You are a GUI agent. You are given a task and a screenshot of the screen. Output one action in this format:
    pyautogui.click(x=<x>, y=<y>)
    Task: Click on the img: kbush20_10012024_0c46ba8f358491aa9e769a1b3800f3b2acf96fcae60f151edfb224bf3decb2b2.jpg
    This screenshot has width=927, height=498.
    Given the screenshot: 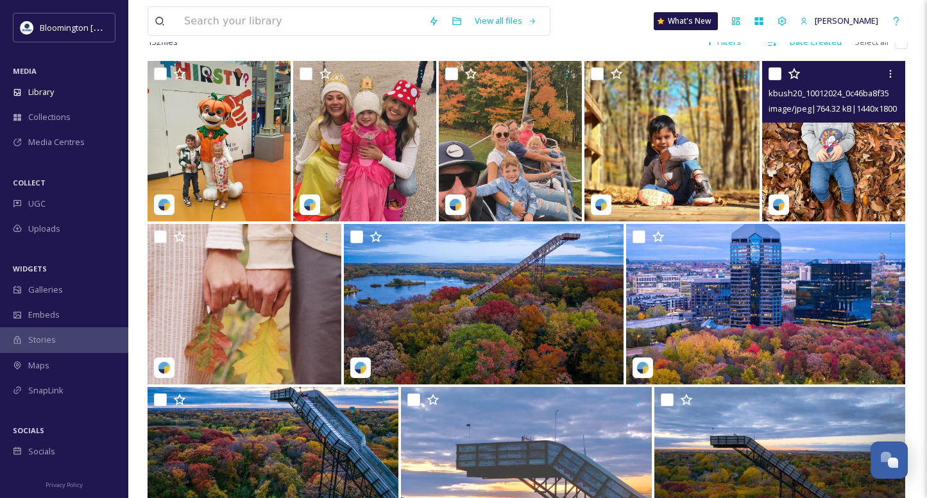 What is the action you would take?
    pyautogui.click(x=833, y=141)
    